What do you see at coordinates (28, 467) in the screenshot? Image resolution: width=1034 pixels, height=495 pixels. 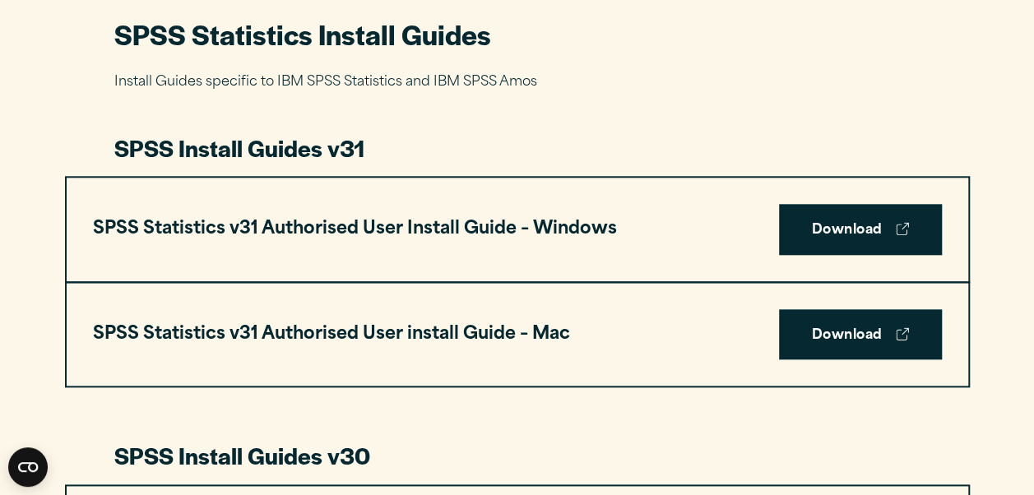 I see `button: Open CMP widget` at bounding box center [28, 467].